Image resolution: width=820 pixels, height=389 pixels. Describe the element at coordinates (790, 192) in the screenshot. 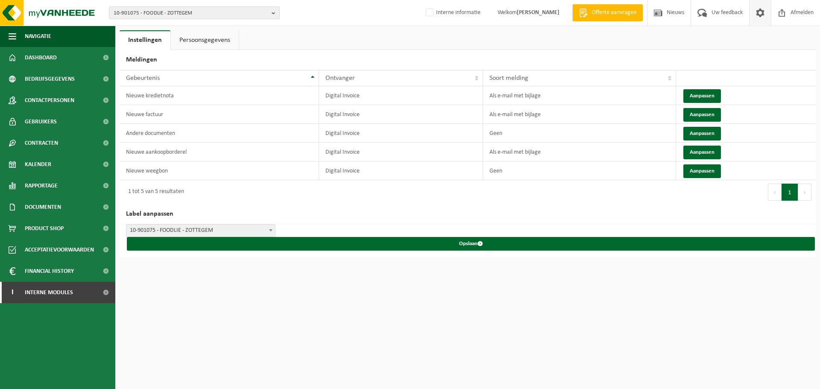

I see `button: 1` at that location.